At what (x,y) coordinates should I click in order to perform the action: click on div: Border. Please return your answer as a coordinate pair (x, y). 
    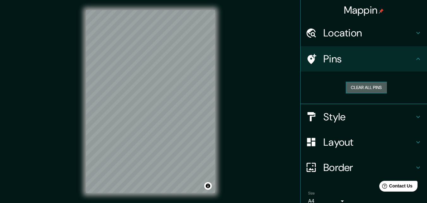
    Looking at the image, I should click on (364, 167).